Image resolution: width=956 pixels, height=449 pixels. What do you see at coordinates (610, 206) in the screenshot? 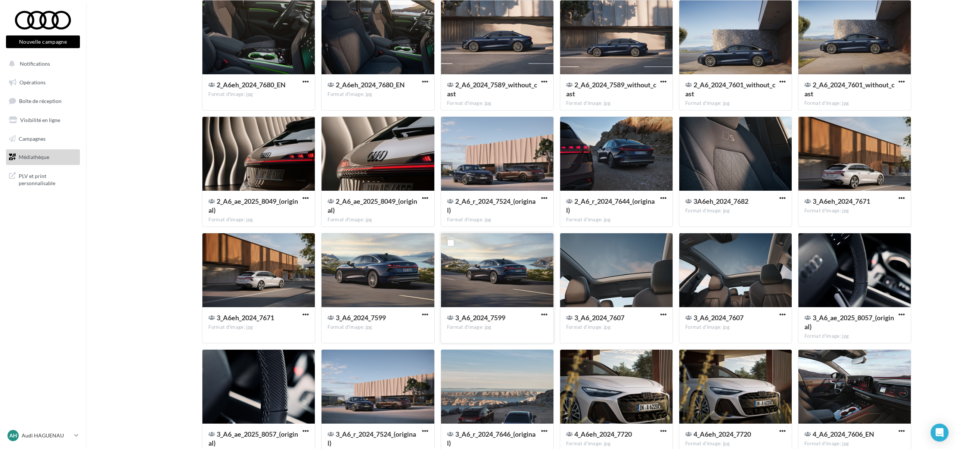
I see `span: 2_A6_r_2024_7644_(original)` at bounding box center [610, 206].